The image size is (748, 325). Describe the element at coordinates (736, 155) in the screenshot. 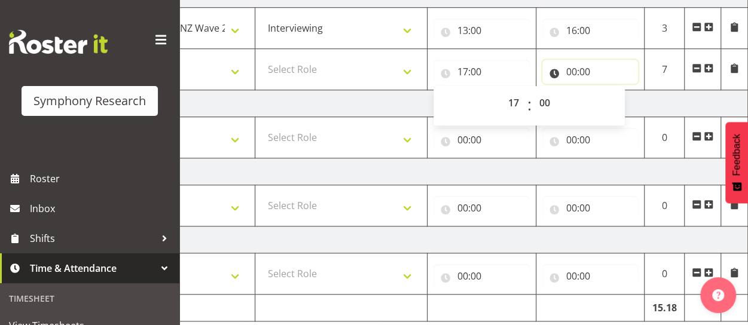

I see `span: Feedback` at that location.